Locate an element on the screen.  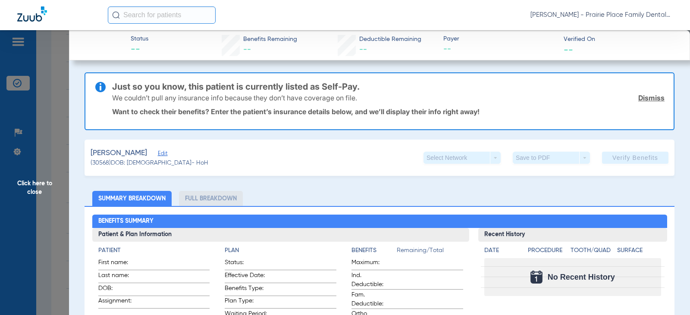
span: Status: is located at coordinates (246, 264).